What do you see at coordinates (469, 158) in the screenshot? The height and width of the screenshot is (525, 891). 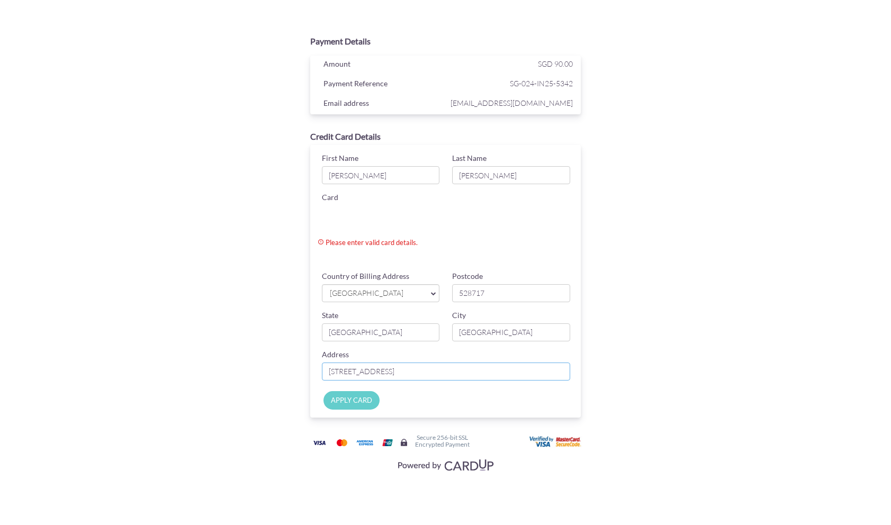 I see `label: Last Name` at bounding box center [469, 158].